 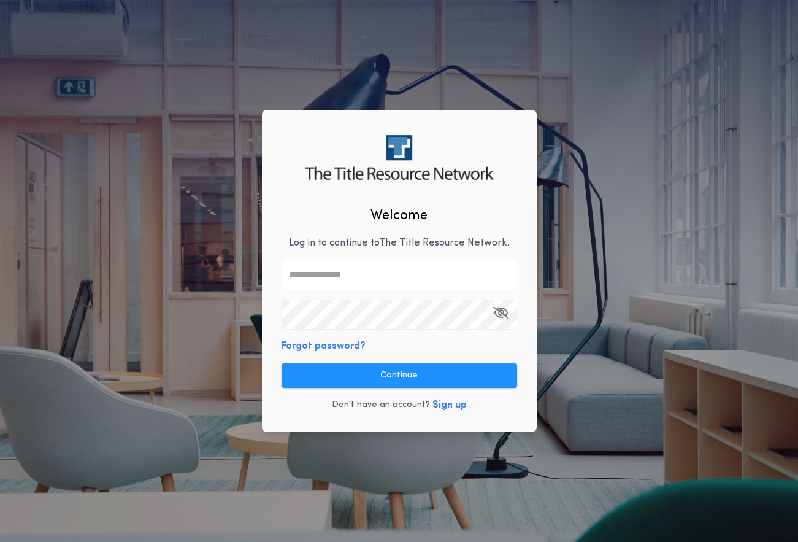 What do you see at coordinates (399, 314) in the screenshot?
I see `input: Open Keeper Popup` at bounding box center [399, 314].